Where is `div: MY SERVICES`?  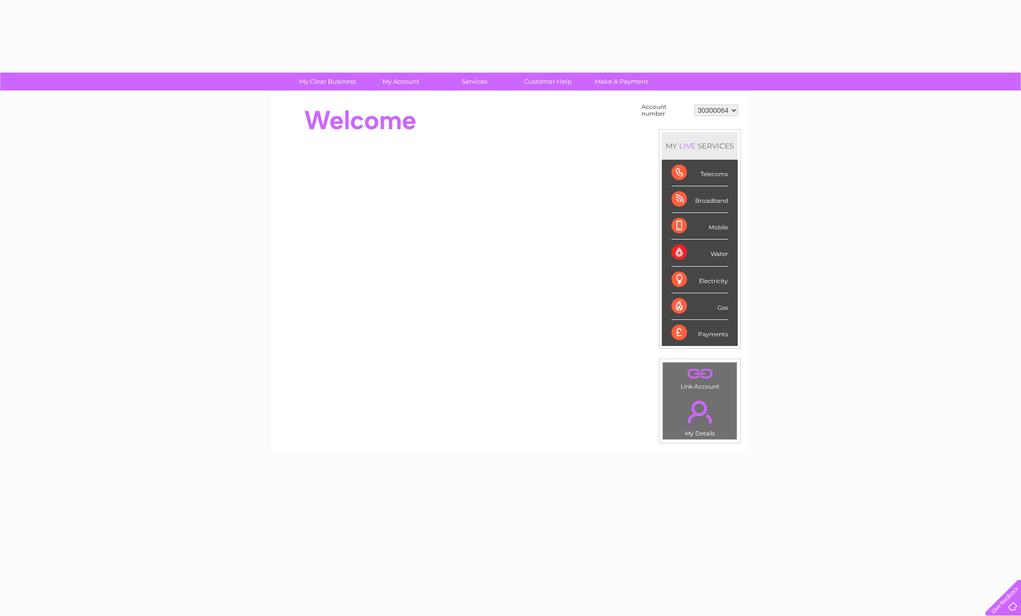 div: MY SERVICES is located at coordinates (700, 146).